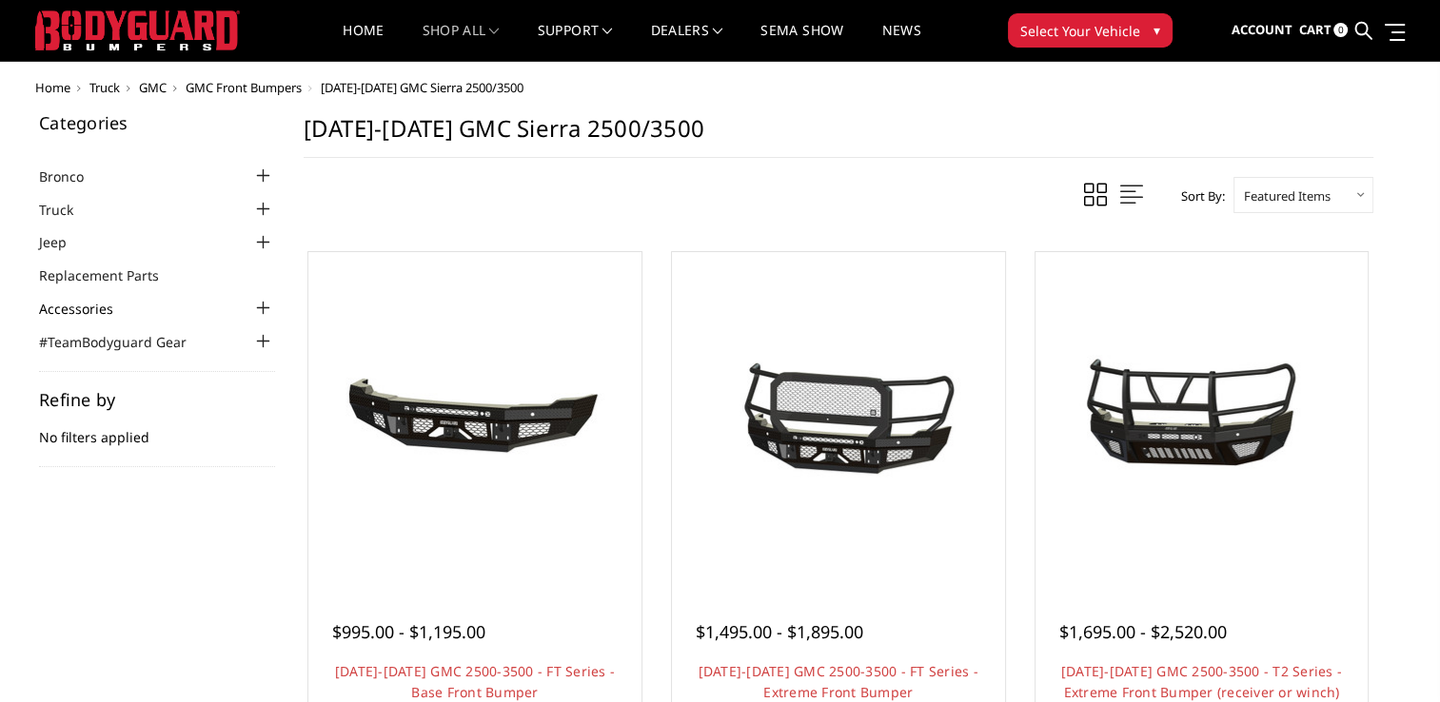 The image size is (1440, 702). I want to click on a: GMC Front Bumpers, so click(244, 88).